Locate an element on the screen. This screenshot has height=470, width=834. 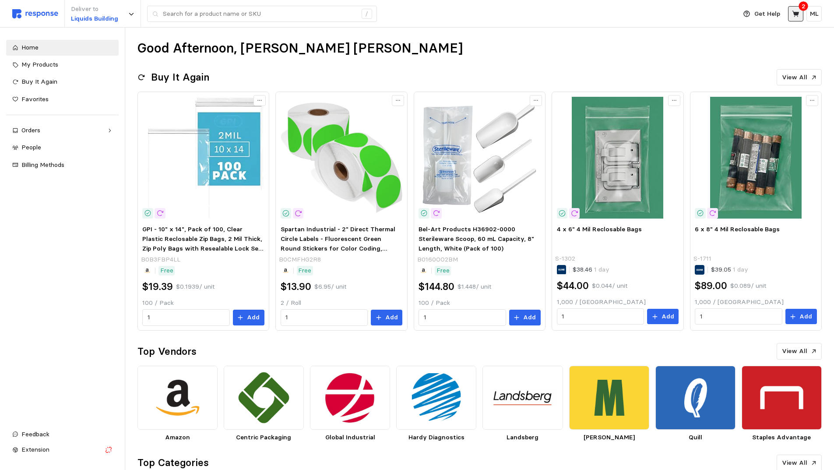
span: Favorites is located at coordinates (35, 99).